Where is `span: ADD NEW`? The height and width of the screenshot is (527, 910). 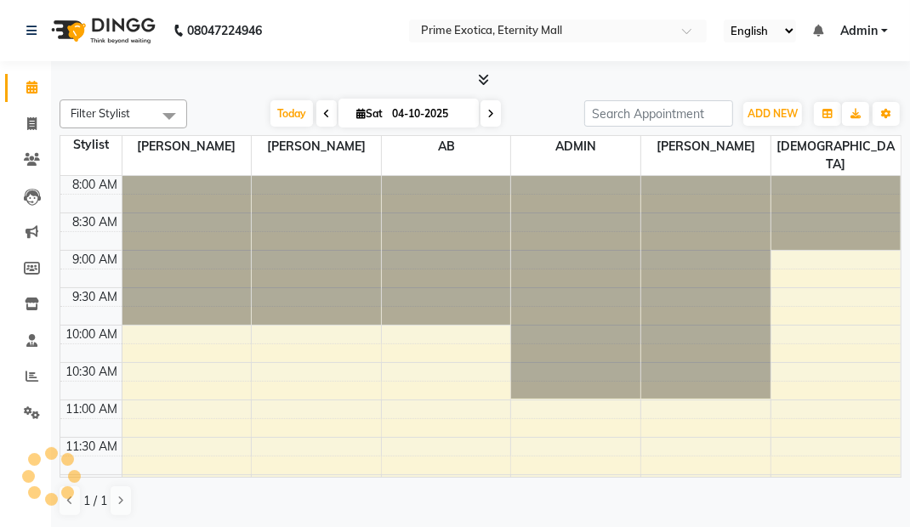 span: ADD NEW is located at coordinates (772, 113).